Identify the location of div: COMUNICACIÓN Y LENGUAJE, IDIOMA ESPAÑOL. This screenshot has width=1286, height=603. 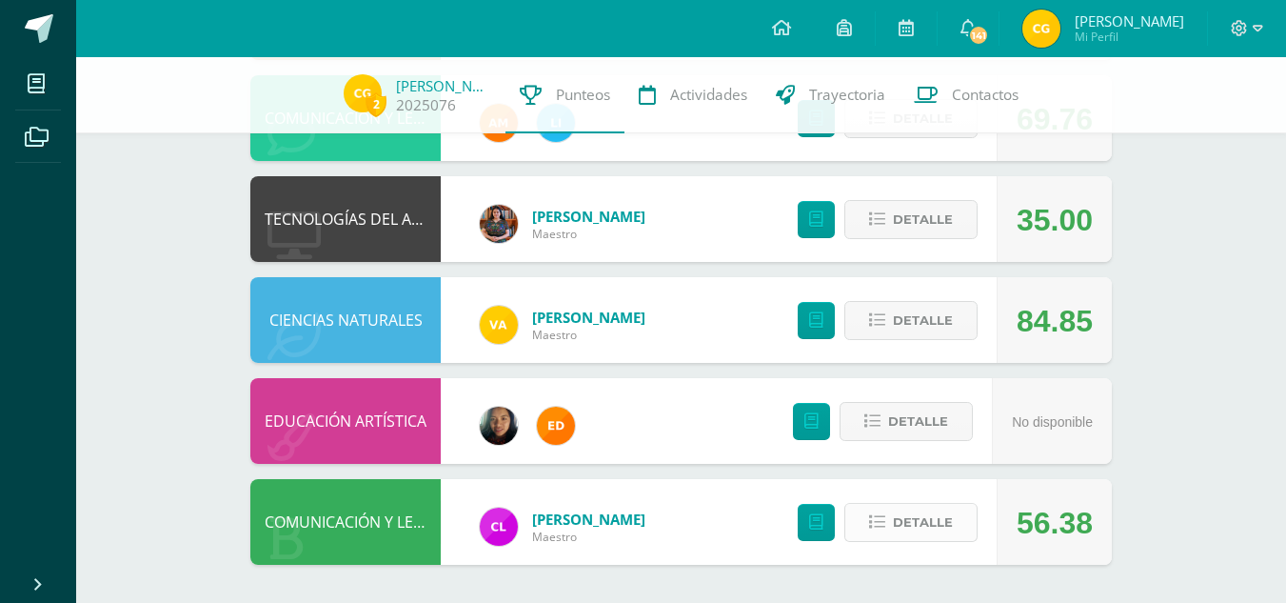
(346, 522).